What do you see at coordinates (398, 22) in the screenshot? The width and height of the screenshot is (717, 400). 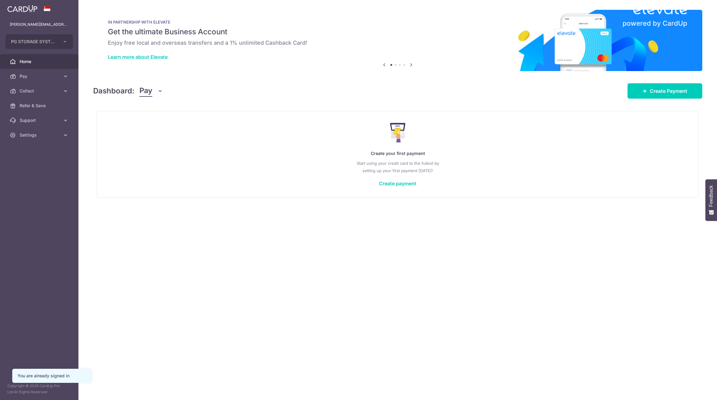 I see `p: IN PARTNERSHIP WITH ELEVATE` at bounding box center [398, 22].